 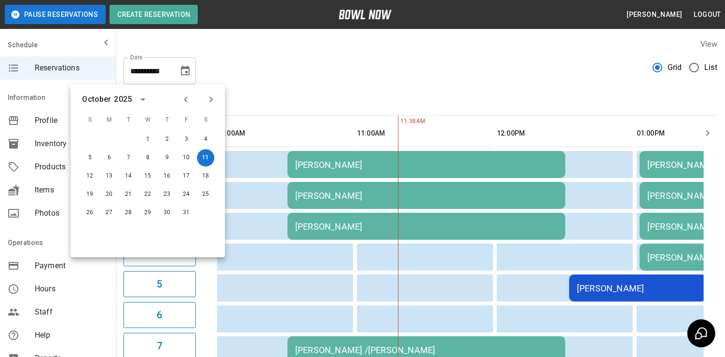 I want to click on div: 2025, so click(x=123, y=99).